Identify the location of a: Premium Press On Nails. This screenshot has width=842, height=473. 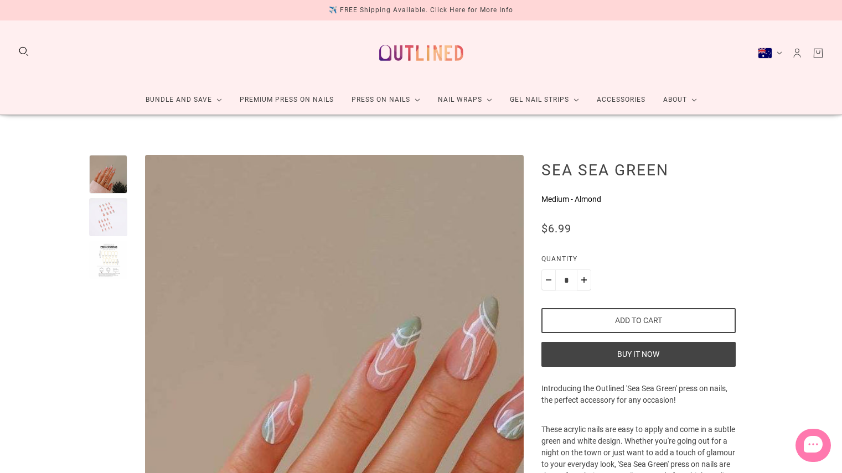
(287, 100).